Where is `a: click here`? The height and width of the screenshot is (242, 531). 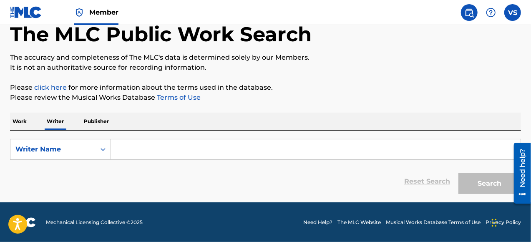
a: click here is located at coordinates (50, 87).